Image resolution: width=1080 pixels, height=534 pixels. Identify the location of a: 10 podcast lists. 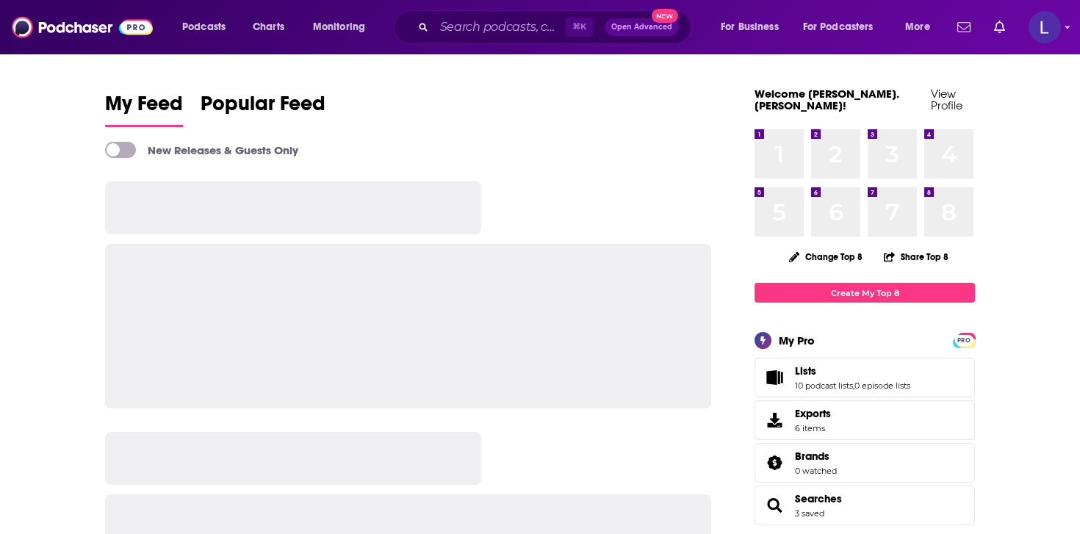
(823, 386).